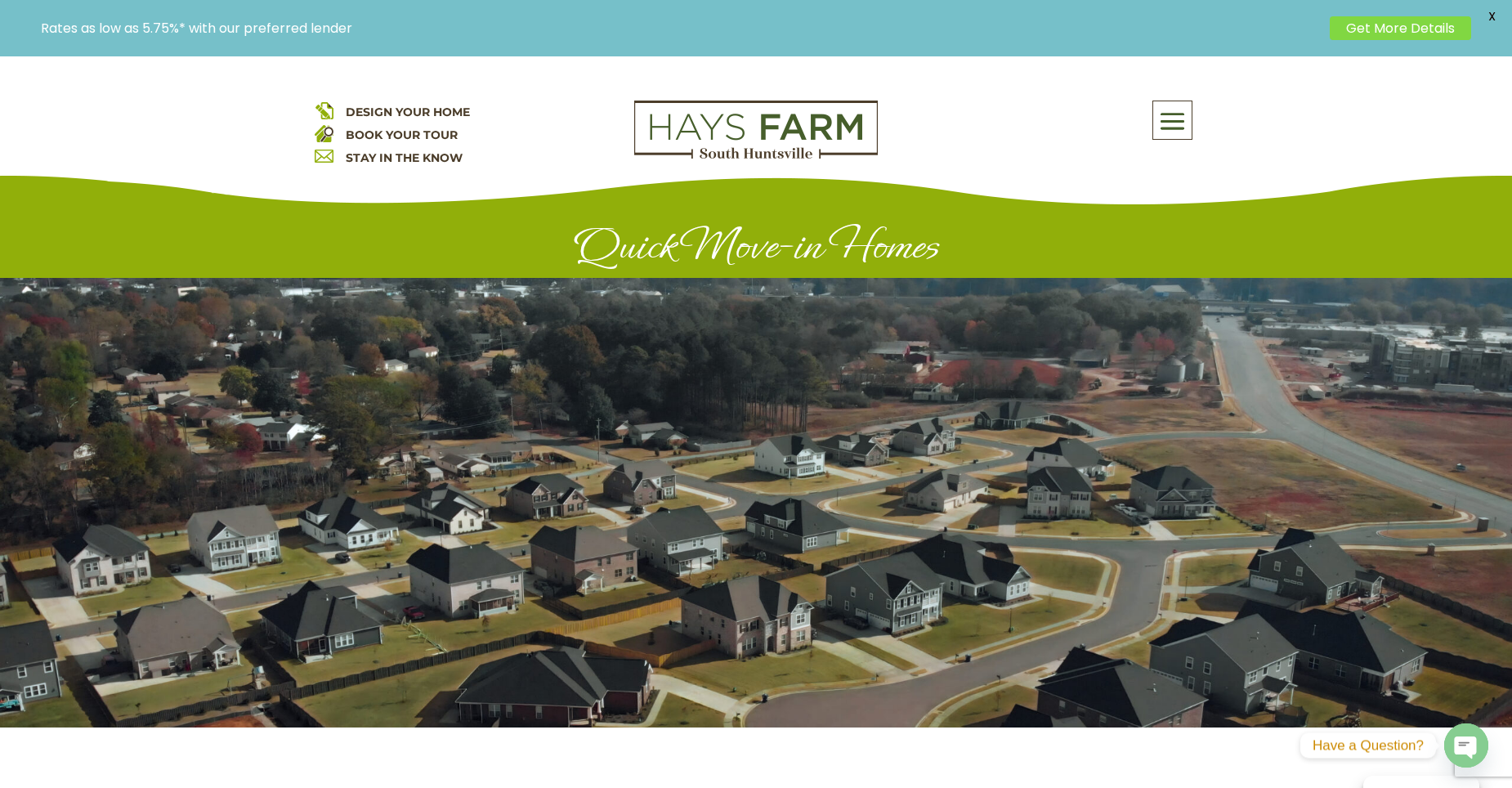 The height and width of the screenshot is (788, 1512). Describe the element at coordinates (756, 130) in the screenshot. I see `img: Logo` at that location.